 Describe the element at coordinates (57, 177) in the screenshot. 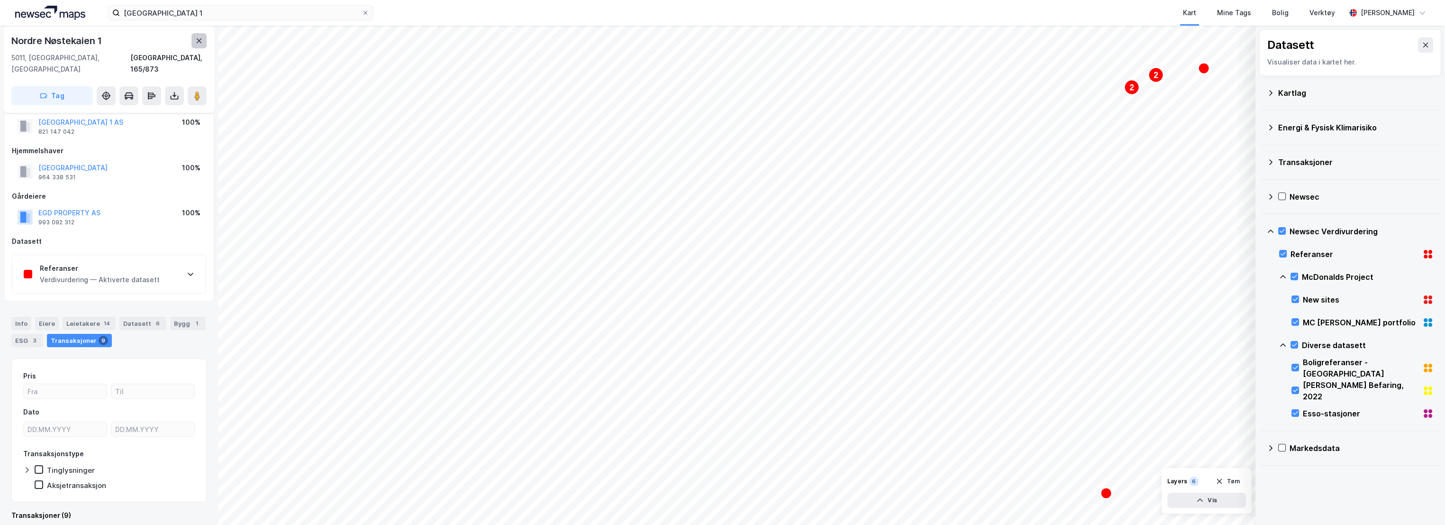

I see `div: 964 338 531` at that location.